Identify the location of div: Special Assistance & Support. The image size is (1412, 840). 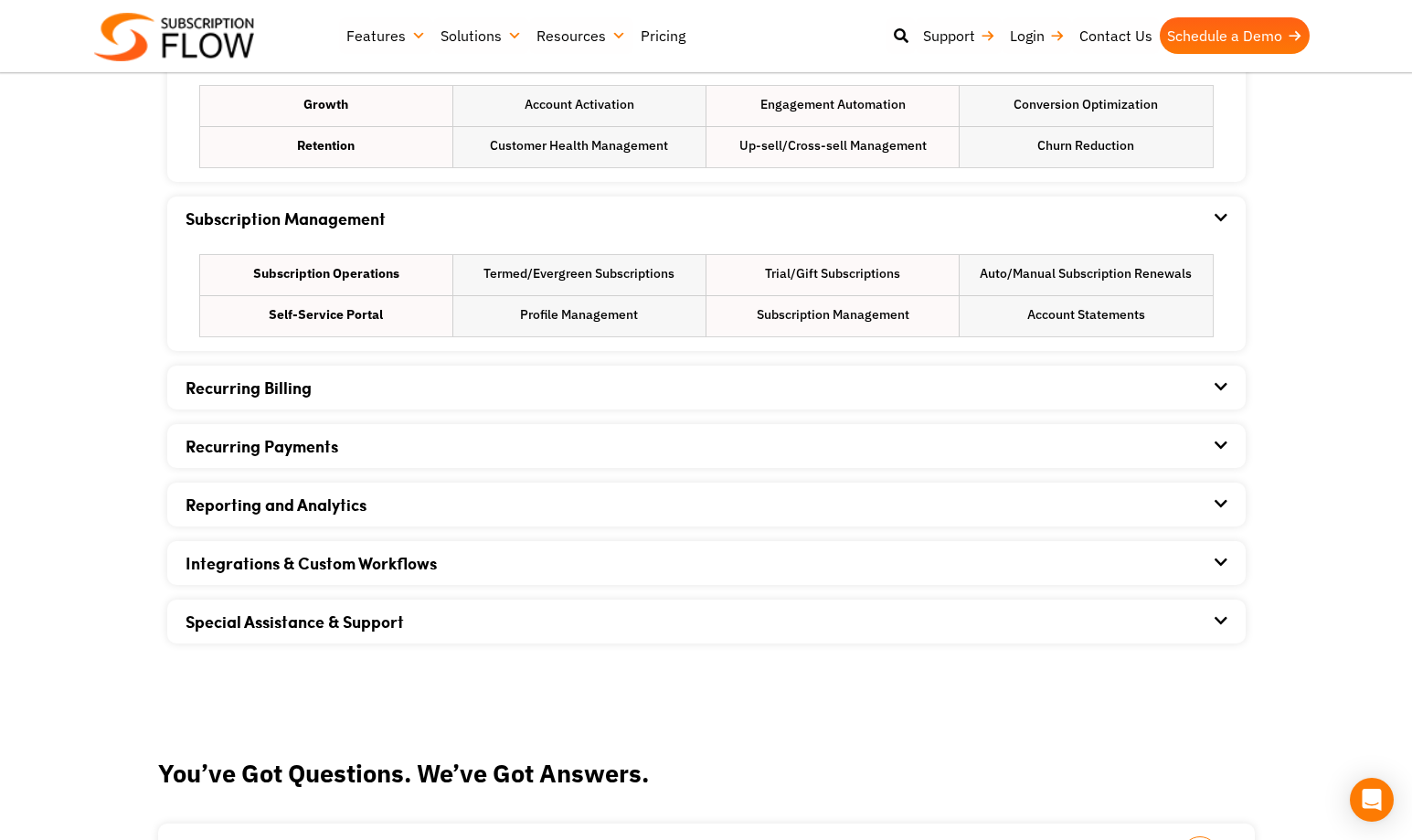
(706, 621).